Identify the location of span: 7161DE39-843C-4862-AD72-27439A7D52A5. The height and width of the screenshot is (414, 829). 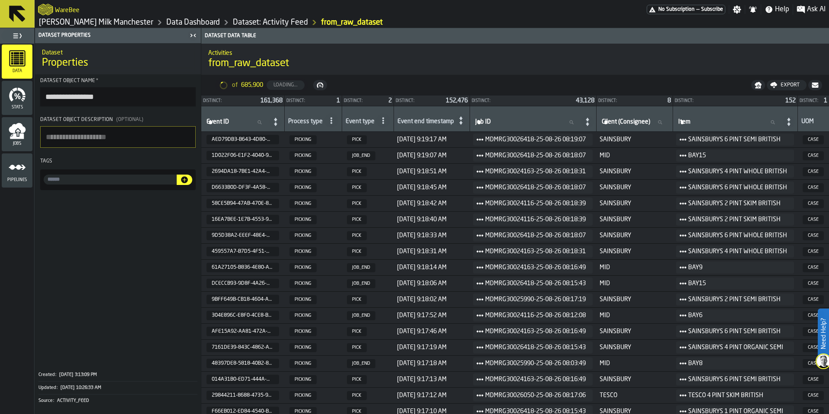
(242, 347).